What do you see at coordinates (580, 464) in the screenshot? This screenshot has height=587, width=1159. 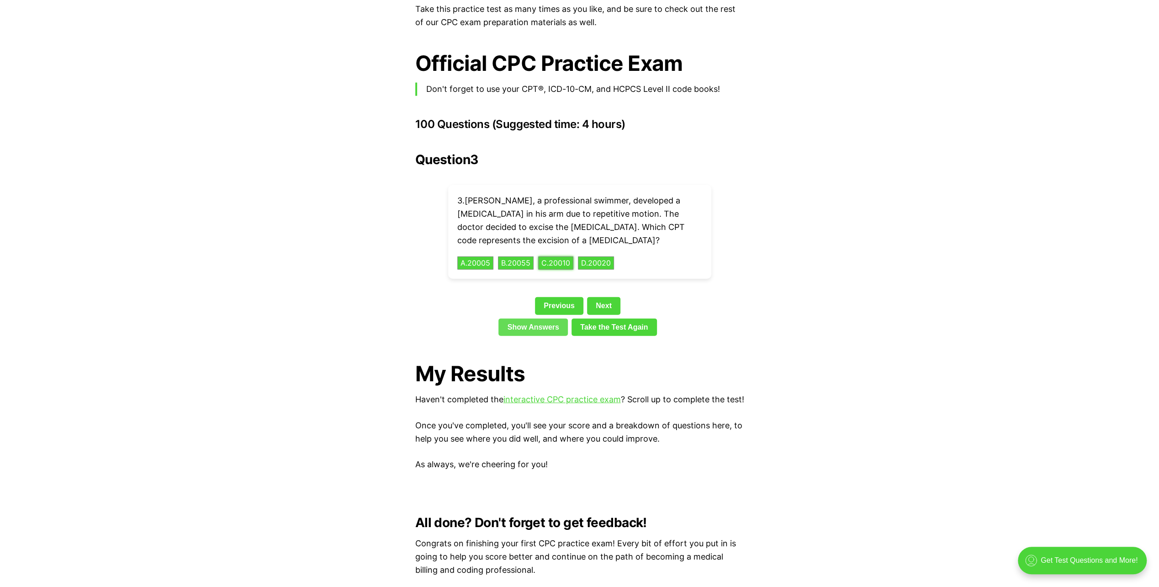 I see `p: As always, we're cheering for you!` at bounding box center [580, 464].